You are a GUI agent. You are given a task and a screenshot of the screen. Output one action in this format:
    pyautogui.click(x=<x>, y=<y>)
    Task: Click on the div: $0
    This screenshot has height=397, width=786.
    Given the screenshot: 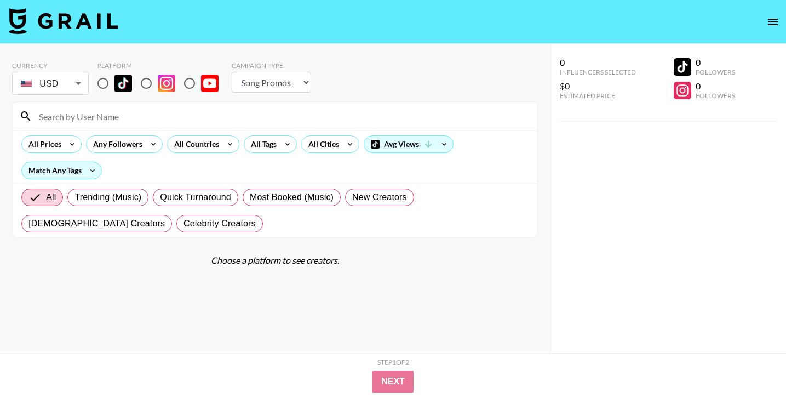 What is the action you would take?
    pyautogui.click(x=598, y=86)
    